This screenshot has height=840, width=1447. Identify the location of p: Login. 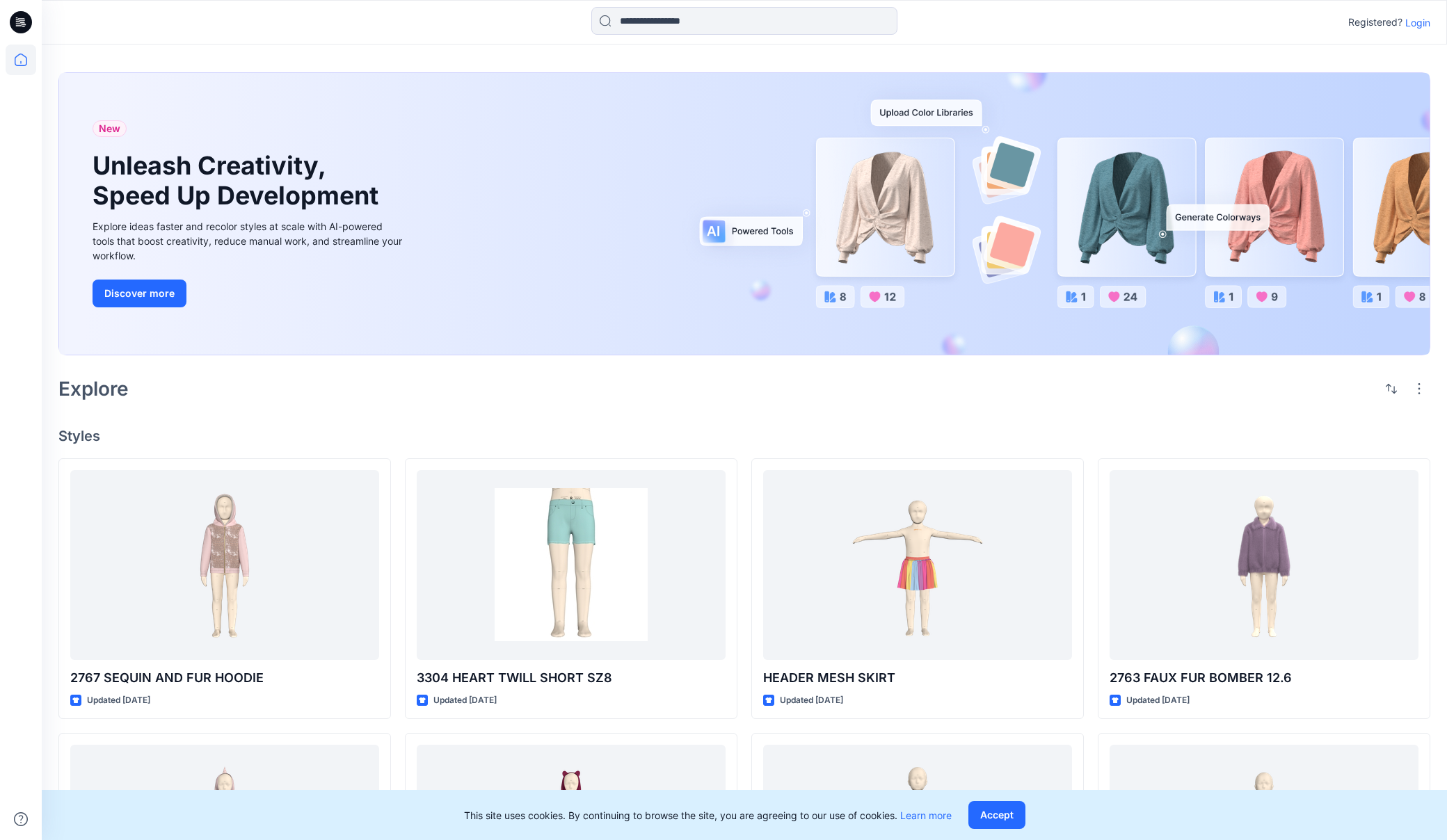
(1418, 22).